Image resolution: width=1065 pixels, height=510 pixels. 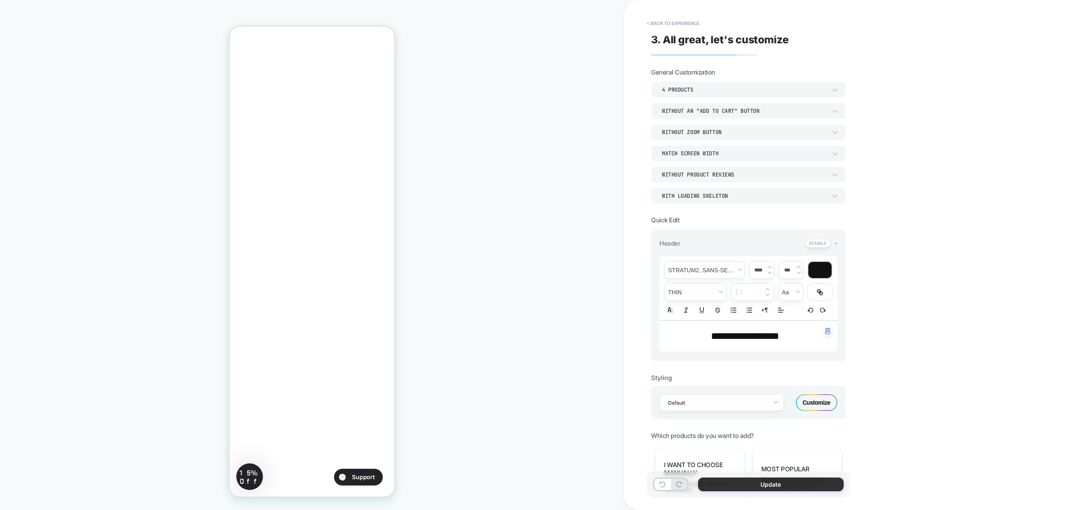 What do you see at coordinates (827, 331) in the screenshot?
I see `img: edit with ai` at bounding box center [827, 331].